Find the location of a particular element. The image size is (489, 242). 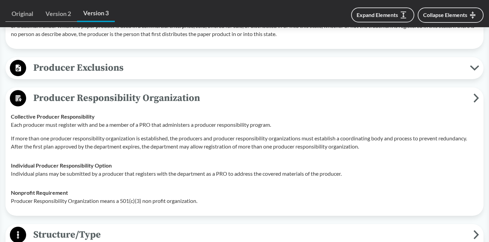

a: Original is located at coordinates (22, 14).